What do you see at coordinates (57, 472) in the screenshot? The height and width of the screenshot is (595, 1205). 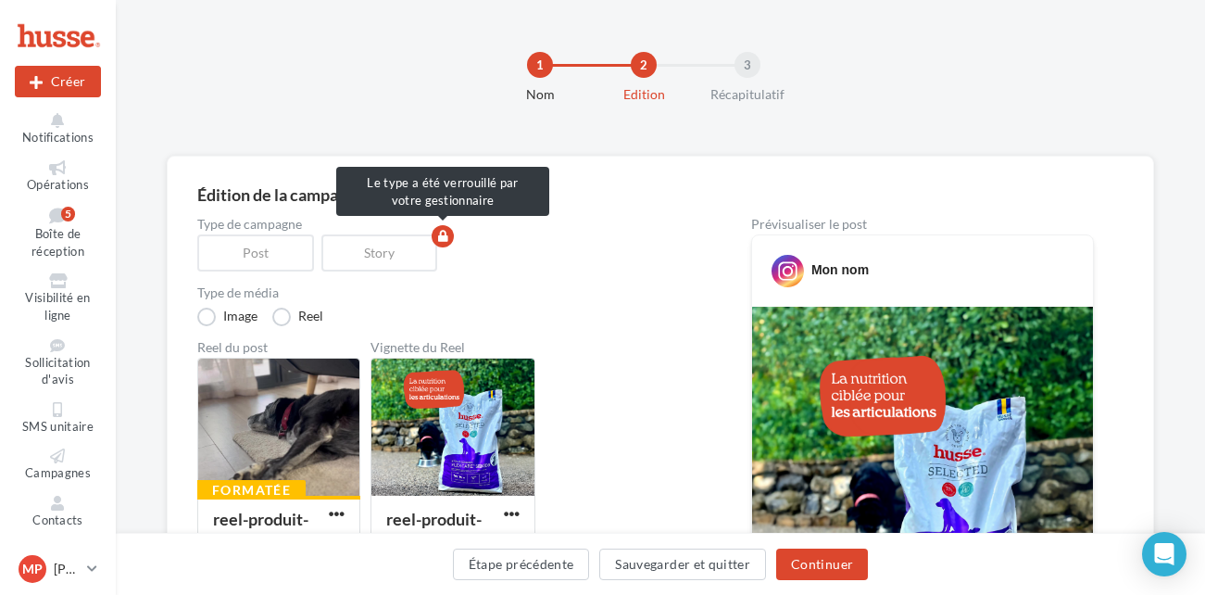 I see `span: Campagnes` at bounding box center [57, 472].